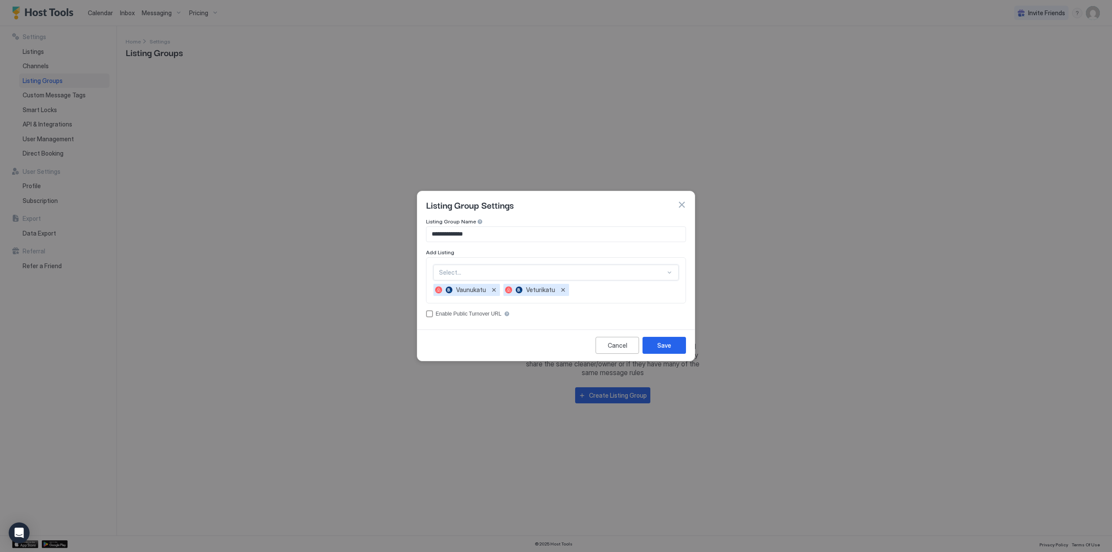 The height and width of the screenshot is (552, 1112). What do you see at coordinates (468, 314) in the screenshot?
I see `div: Enable Public Turnover URL` at bounding box center [468, 314].